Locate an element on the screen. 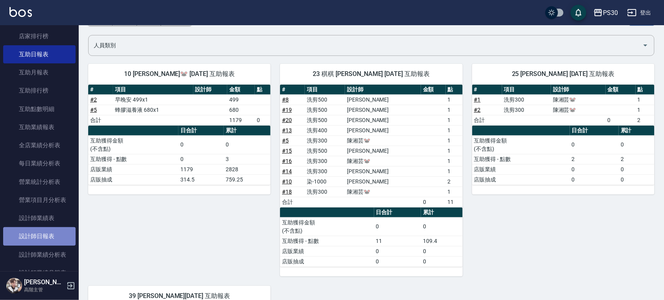  a: #1 is located at coordinates (477, 100).